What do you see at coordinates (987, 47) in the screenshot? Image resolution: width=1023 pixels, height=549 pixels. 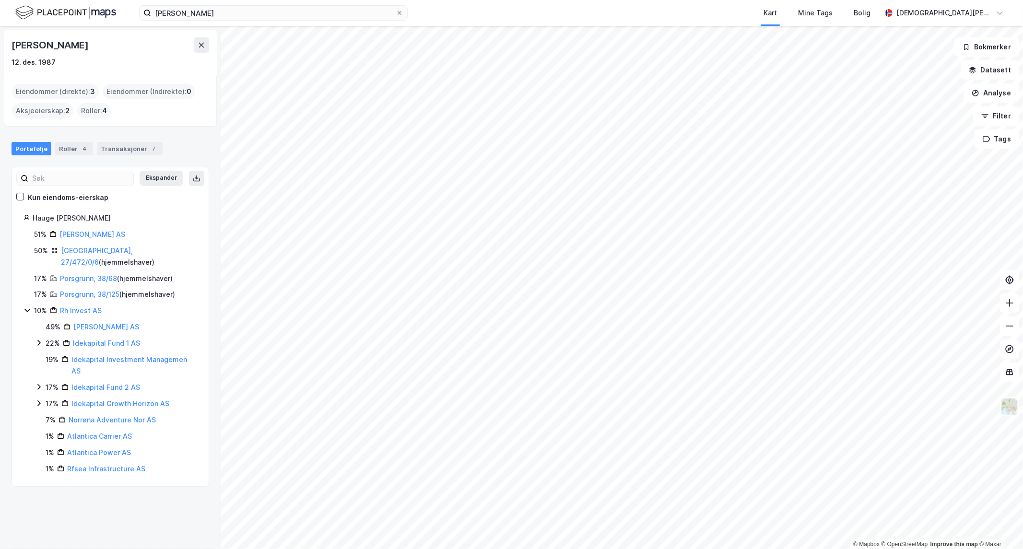 I see `button: Bokmerker` at bounding box center [987, 47].